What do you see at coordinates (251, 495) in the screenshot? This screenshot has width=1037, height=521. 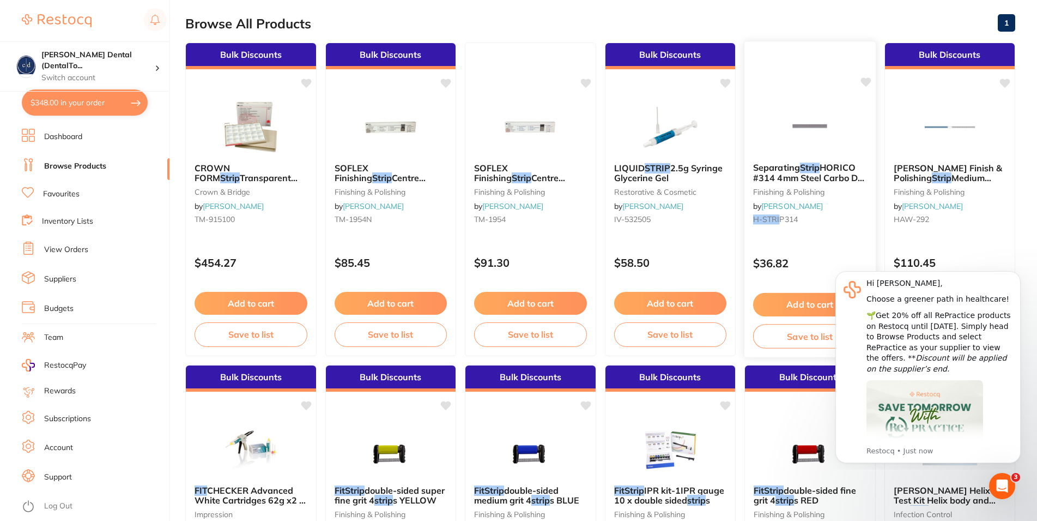 I see `b: FIT CHECKER Advanced White Cartridges 62g x2 & 6 Mix Tips` at bounding box center [251, 495].